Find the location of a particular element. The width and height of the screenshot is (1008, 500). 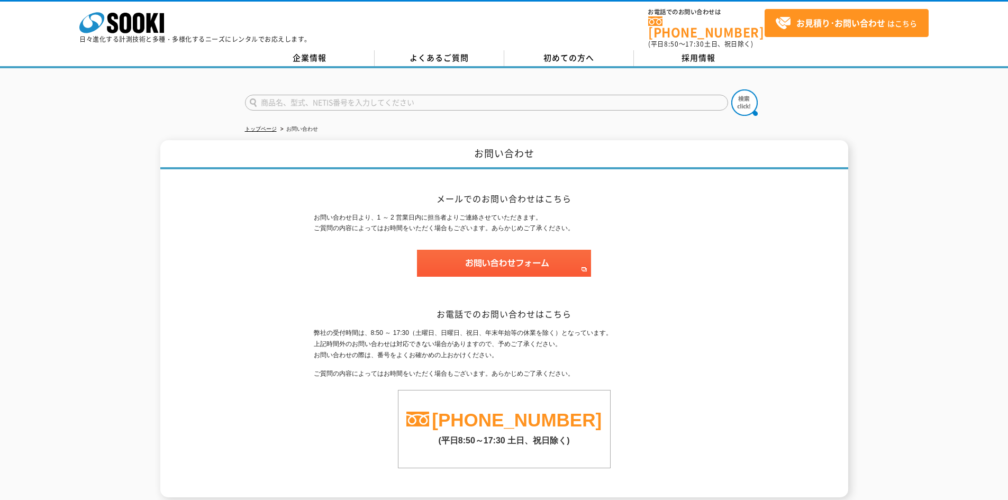

p: (平日8:50～17:30 土日、祝日除く) is located at coordinates (504, 438).